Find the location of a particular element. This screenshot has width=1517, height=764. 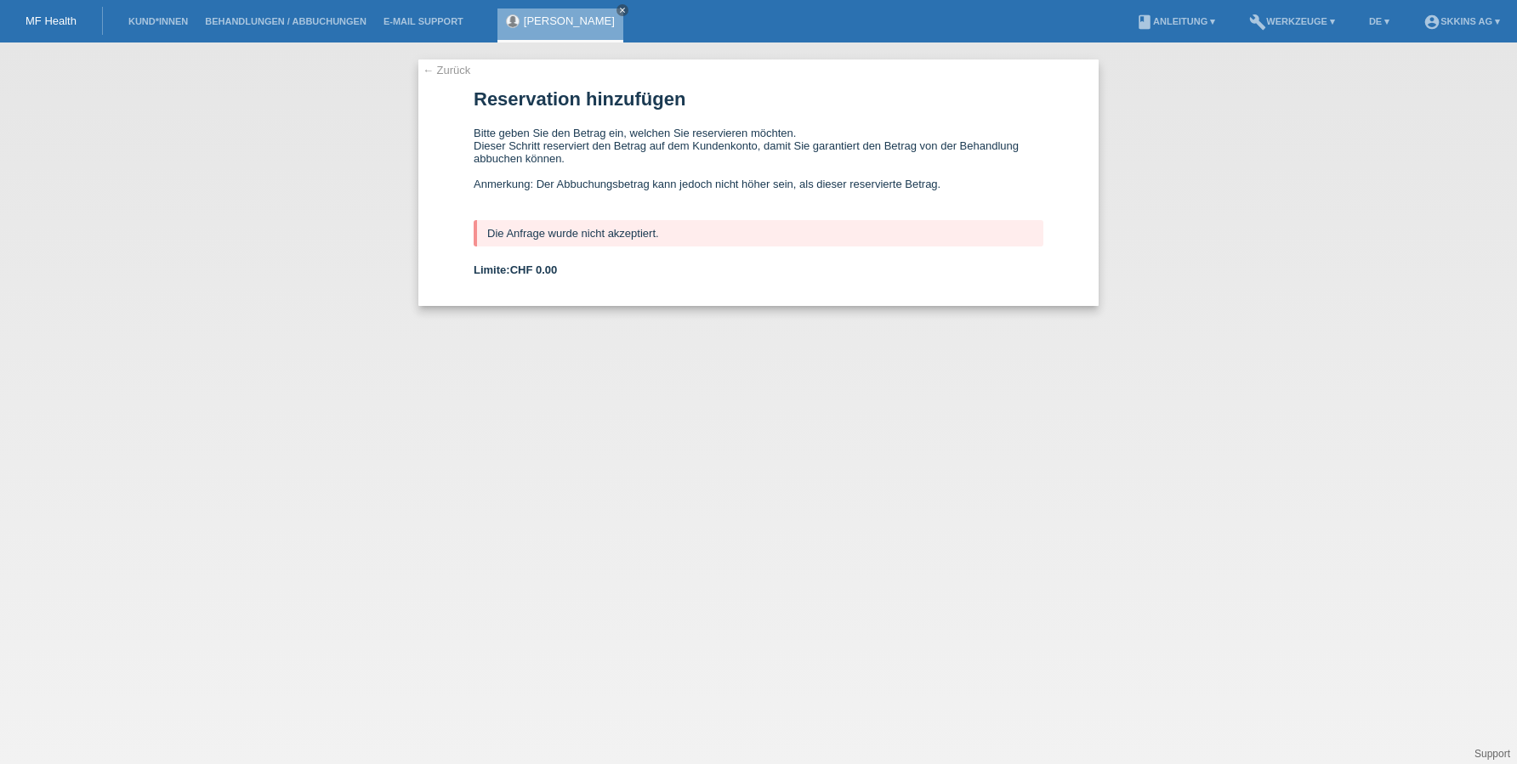

i: book is located at coordinates (1144, 22).